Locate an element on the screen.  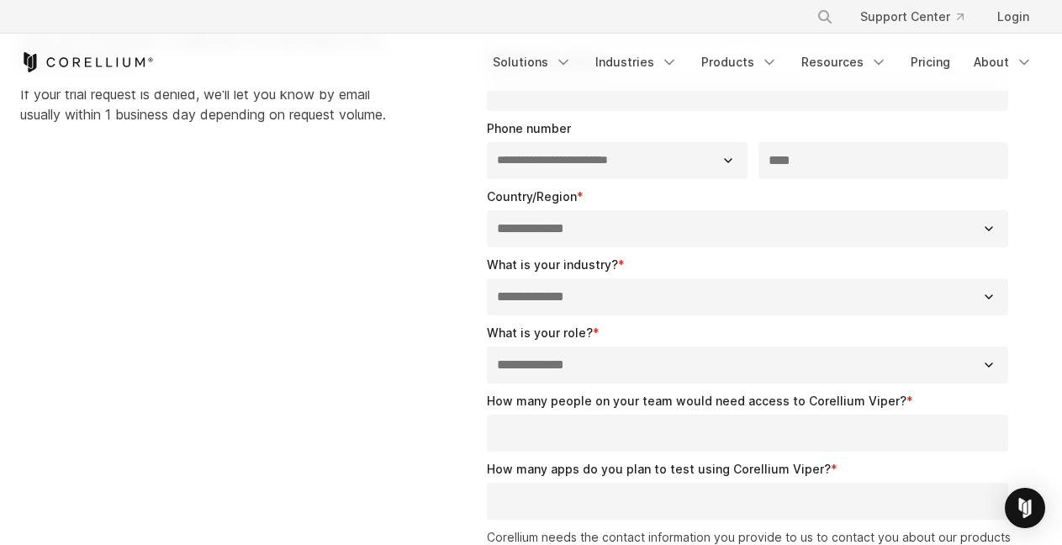
a: Products is located at coordinates (739, 62).